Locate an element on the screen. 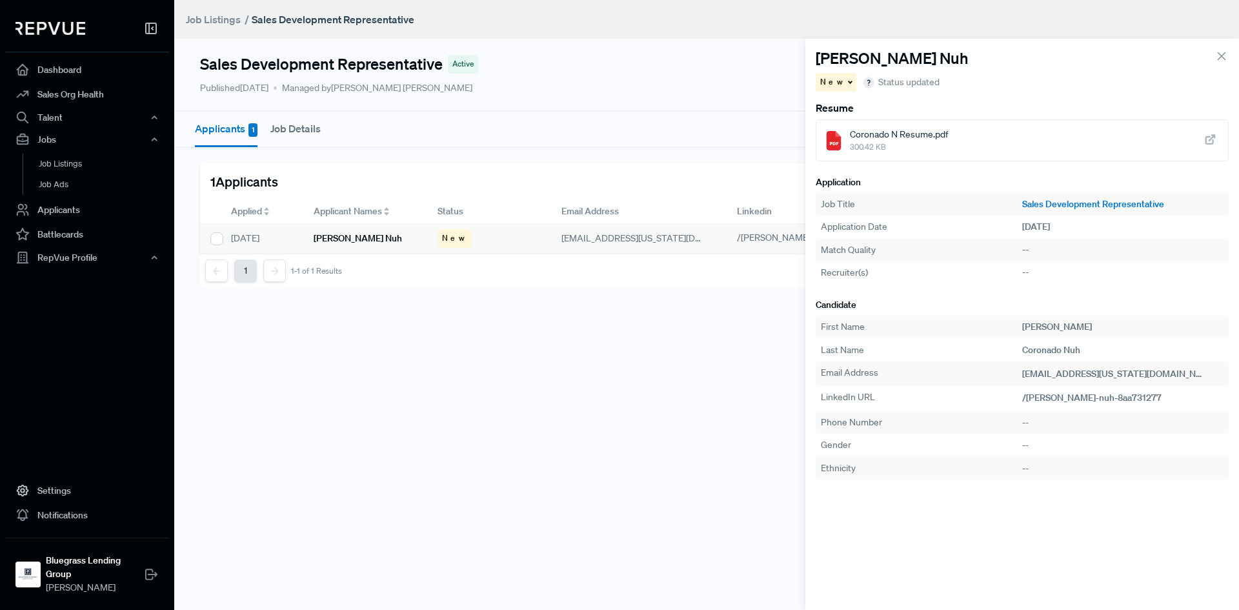  h5: 1 Applicants is located at coordinates (244, 181).